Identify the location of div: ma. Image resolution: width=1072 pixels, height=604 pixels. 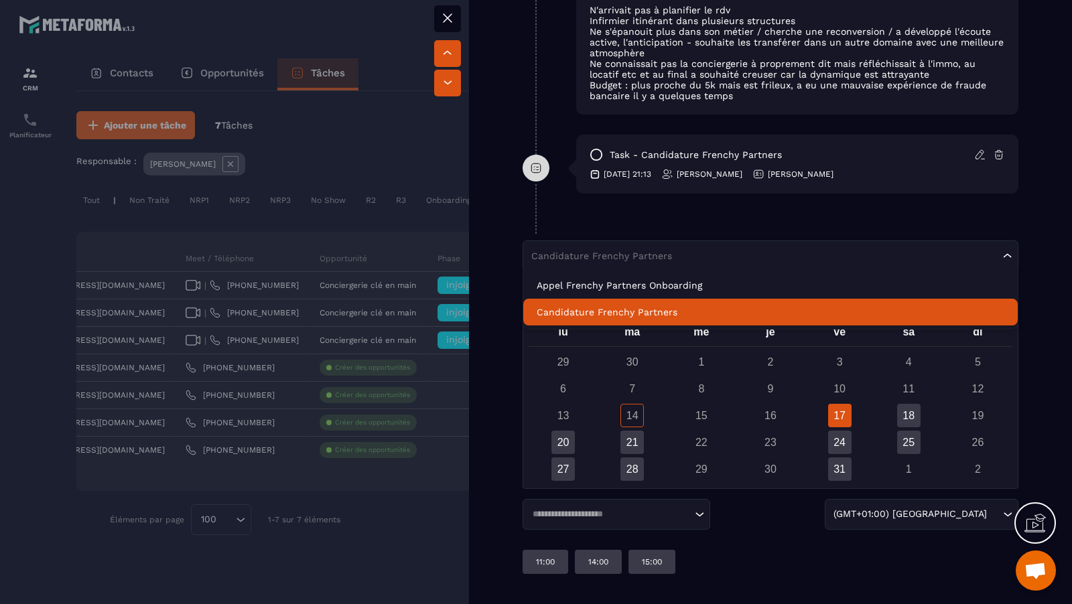
(632, 334).